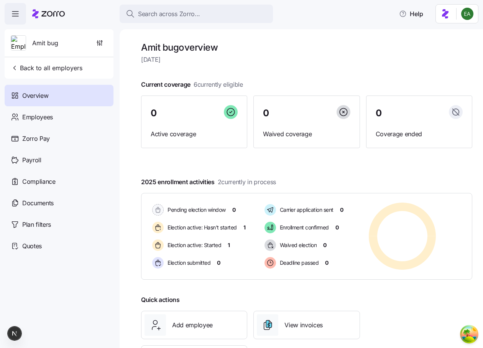  Describe the element at coordinates (201, 227) in the screenshot. I see `span: Election active: Hasn't started` at that location.